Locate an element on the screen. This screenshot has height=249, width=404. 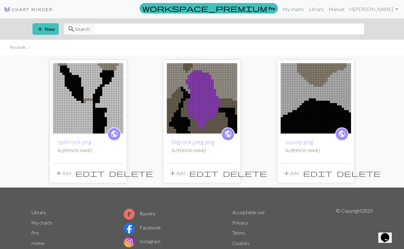
img: Ravelry logo is located at coordinates (129, 214).